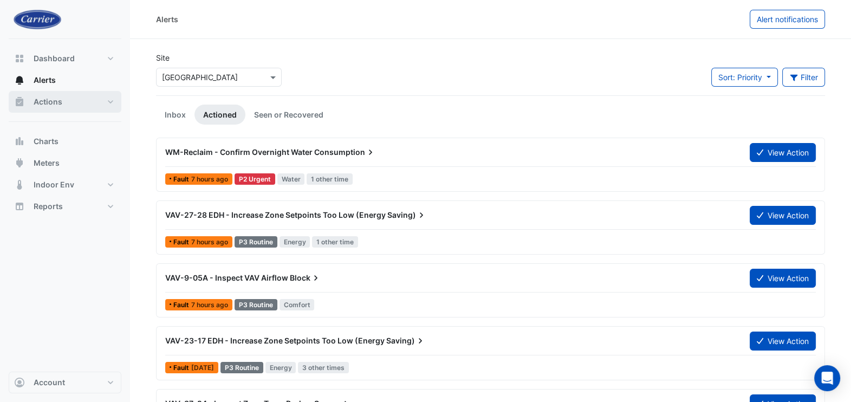 This screenshot has width=851, height=402. Describe the element at coordinates (65, 80) in the screenshot. I see `button: Alerts` at that location.